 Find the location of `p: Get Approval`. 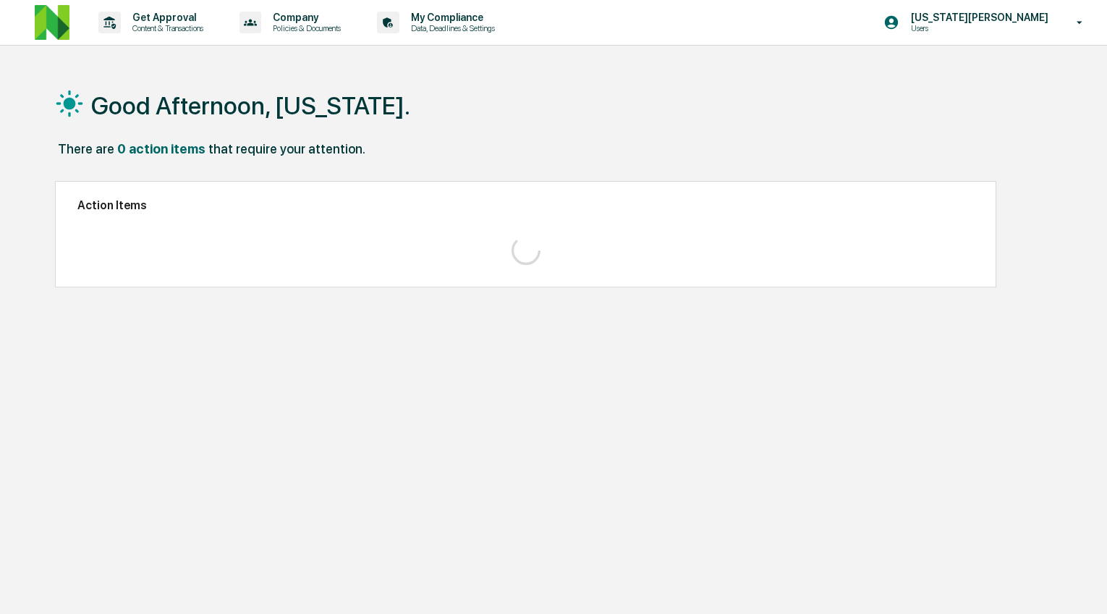

p: Get Approval is located at coordinates (166, 17).